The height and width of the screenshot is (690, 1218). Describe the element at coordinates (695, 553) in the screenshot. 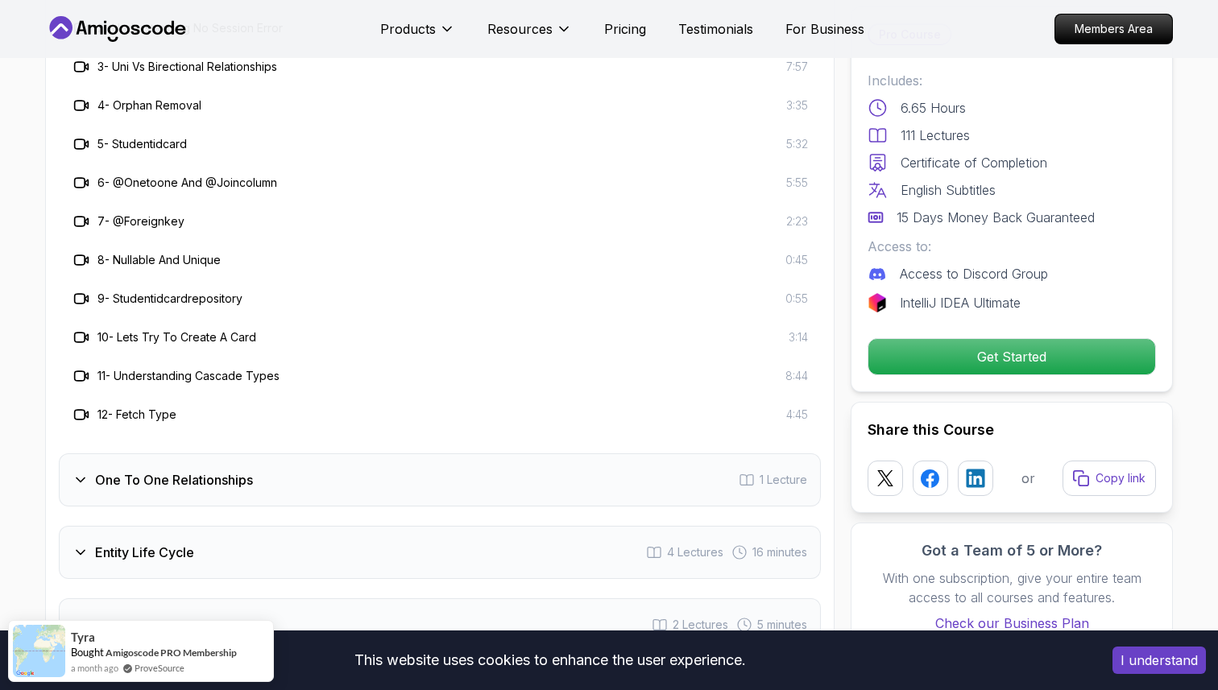

I see `span: 4 Lectures` at that location.